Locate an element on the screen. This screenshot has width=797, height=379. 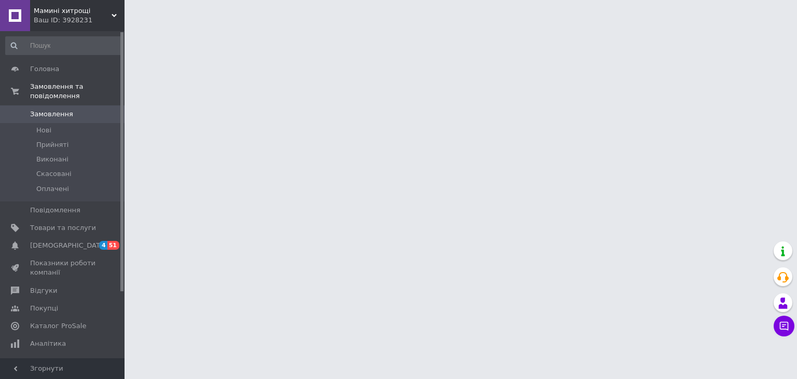
span: Показники роботи компанії is located at coordinates (63, 268).